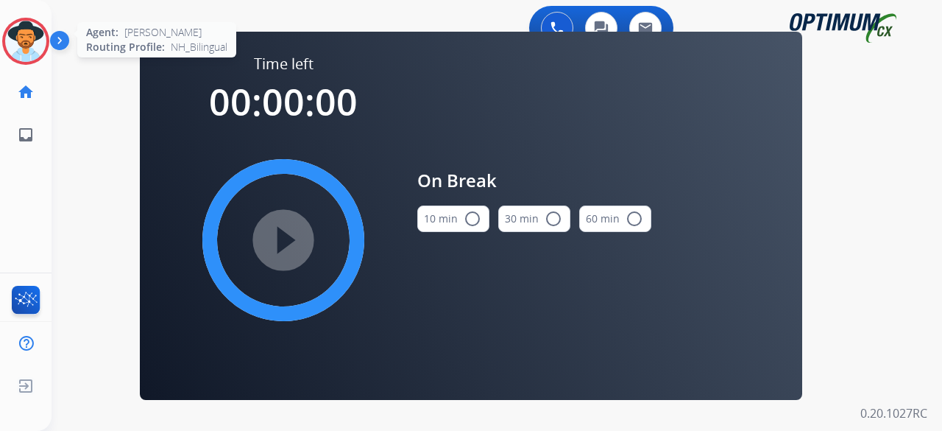 Image resolution: width=942 pixels, height=431 pixels. What do you see at coordinates (283, 102) in the screenshot?
I see `span: 00:00:00` at bounding box center [283, 102].